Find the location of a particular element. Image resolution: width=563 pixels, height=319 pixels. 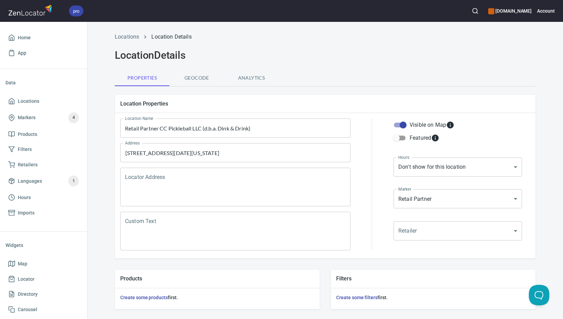

a: Imports is located at coordinates (43, 213).